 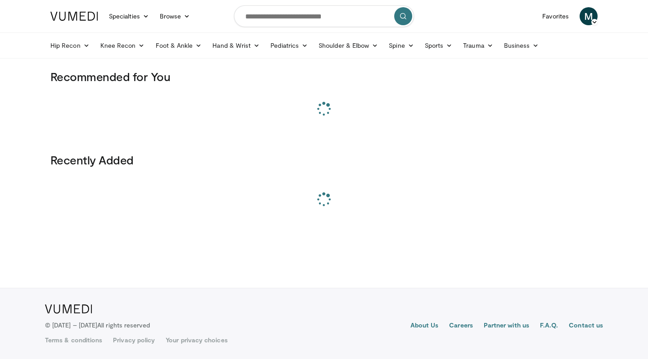 I want to click on h3: Recently Added, so click(x=324, y=160).